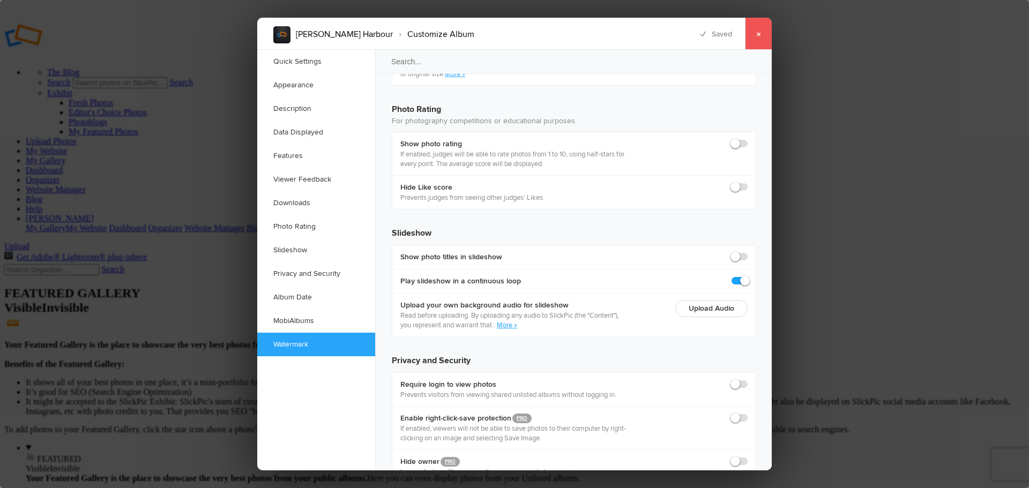 This screenshot has width=1029, height=488. What do you see at coordinates (513, 418) in the screenshot?
I see `b: Enable right-click-save protection` at bounding box center [513, 418].